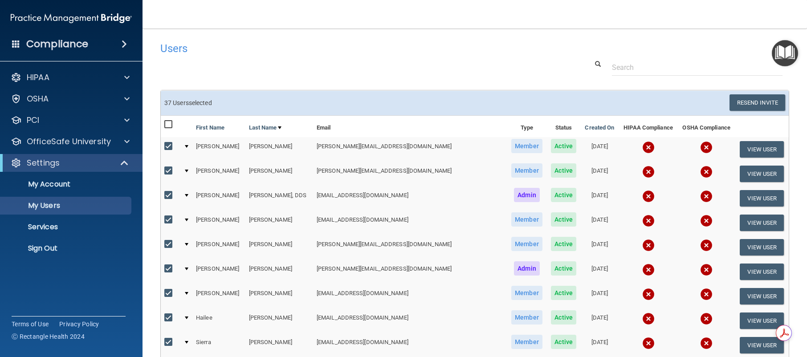 The height and width of the screenshot is (357, 807). What do you see at coordinates (71, 18) in the screenshot?
I see `img: PMB logo` at bounding box center [71, 18].